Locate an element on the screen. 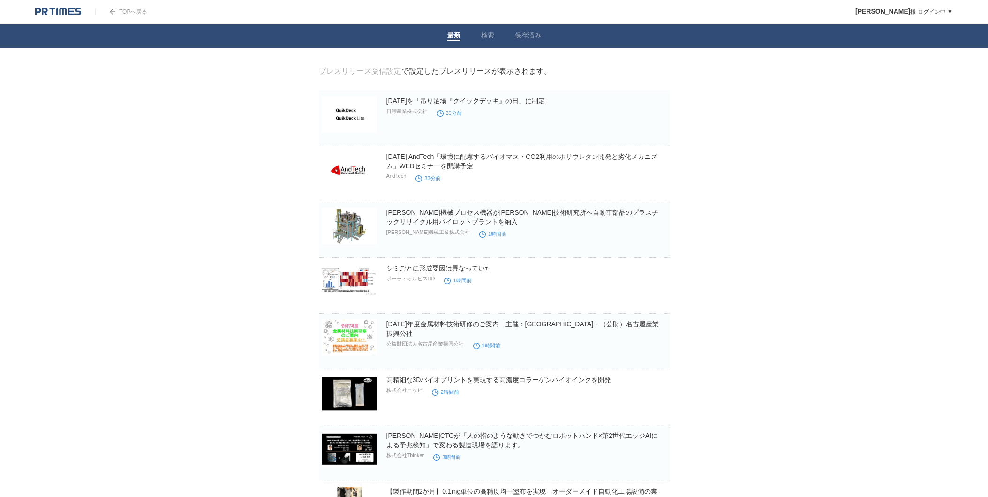 Image resolution: width=988 pixels, height=497 pixels. a: プレスリリース受信設定 is located at coordinates (360, 71).